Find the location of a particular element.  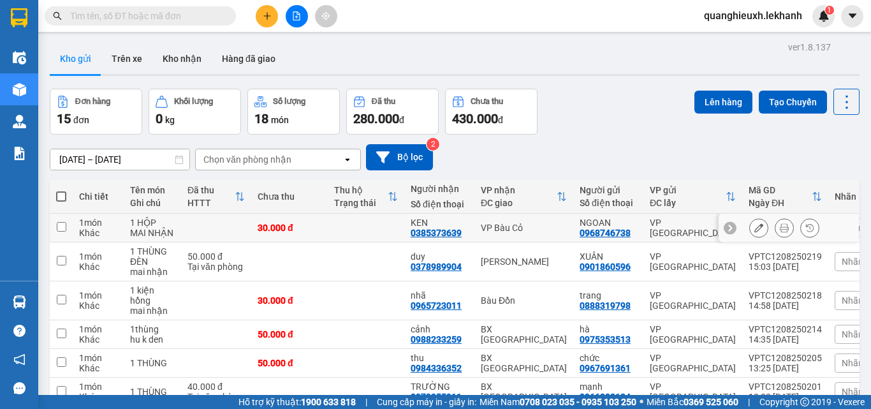

div: duy is located at coordinates (440, 256).